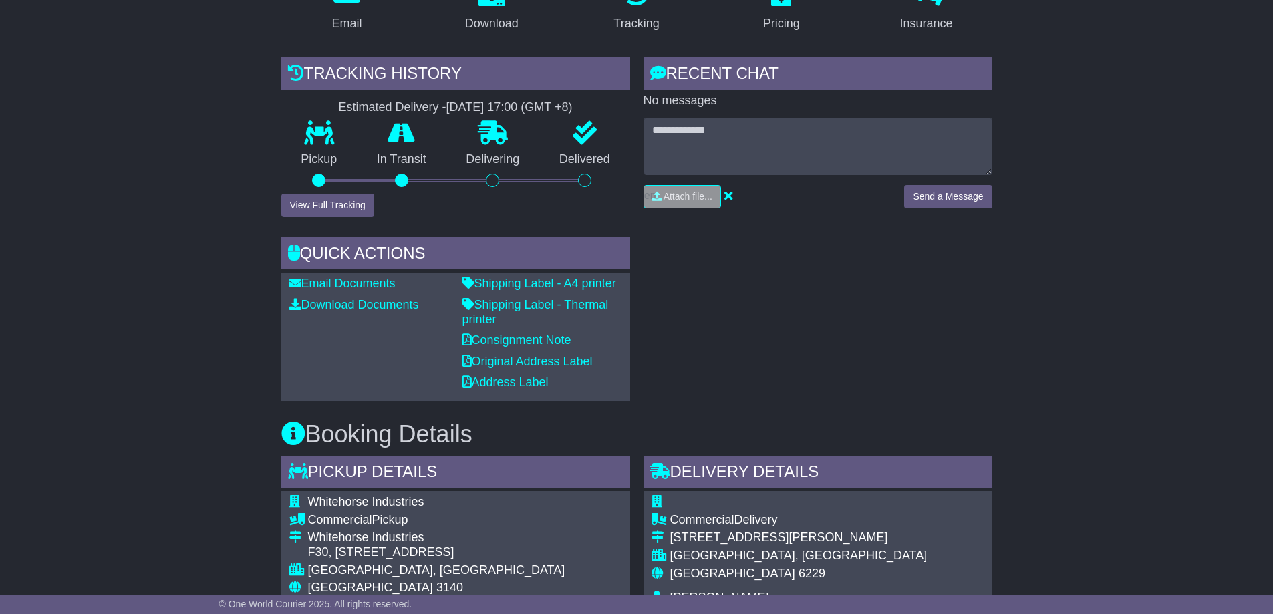  What do you see at coordinates (535, 312) in the screenshot?
I see `a: Shipping Label - Thermal printer` at bounding box center [535, 312].